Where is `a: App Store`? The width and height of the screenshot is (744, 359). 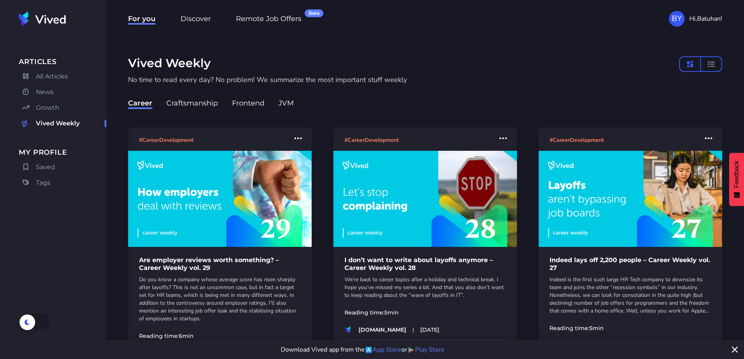
a: App Store is located at coordinates (383, 350).